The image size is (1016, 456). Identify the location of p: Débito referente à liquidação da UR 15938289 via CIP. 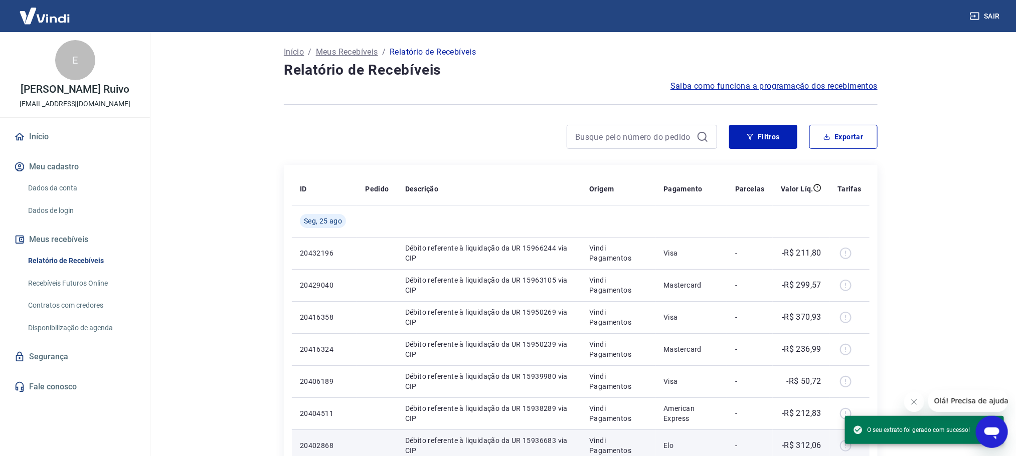
(489, 414).